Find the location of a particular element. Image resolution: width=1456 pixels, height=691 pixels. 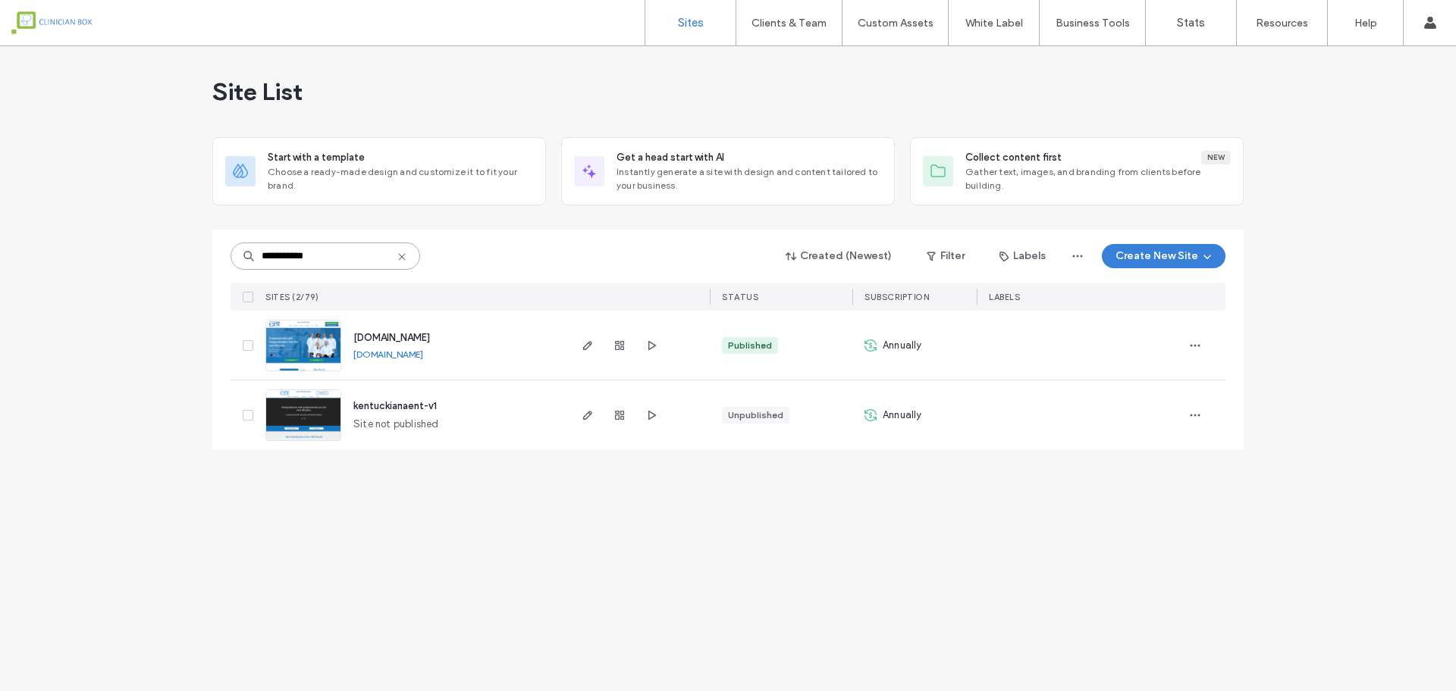

div: Unpublished is located at coordinates (755, 415).